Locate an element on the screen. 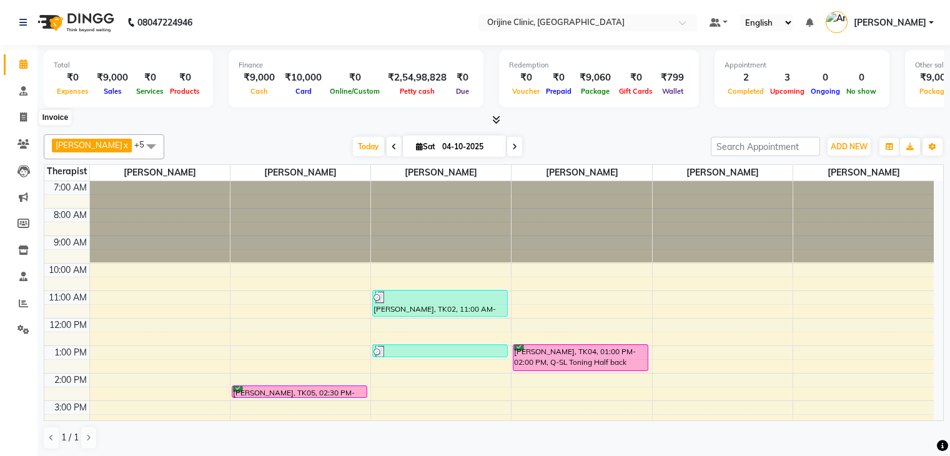 The image size is (950, 456). b: 08047224946 is located at coordinates (165, 22).